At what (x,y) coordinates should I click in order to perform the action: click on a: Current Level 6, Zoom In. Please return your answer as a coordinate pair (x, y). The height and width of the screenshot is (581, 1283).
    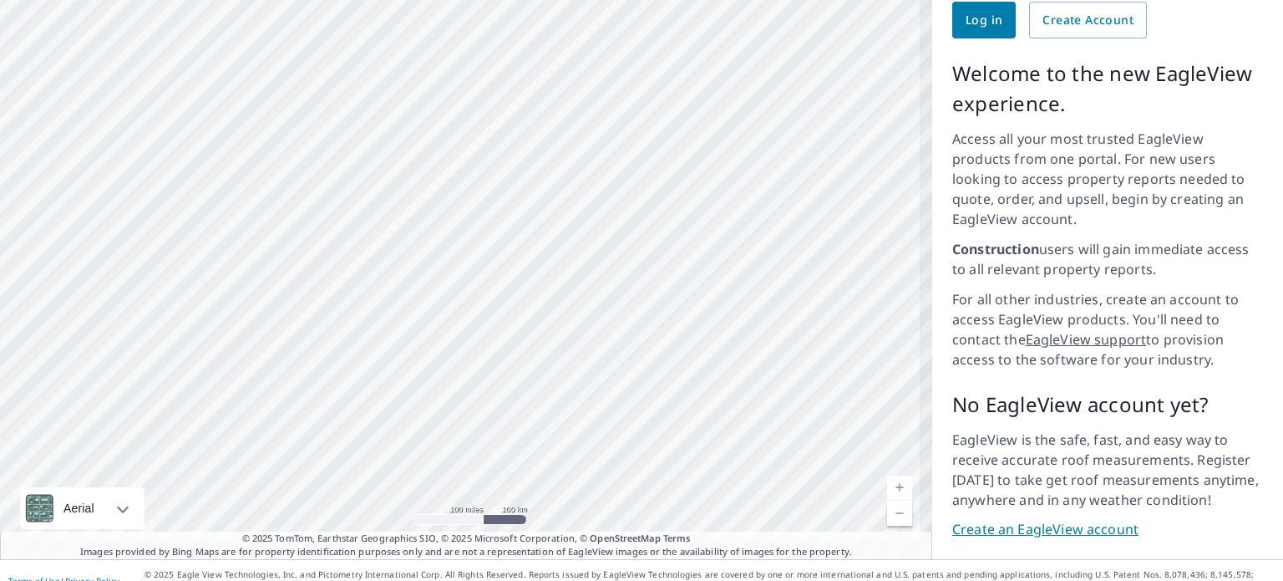
    Looking at the image, I should click on (900, 488).